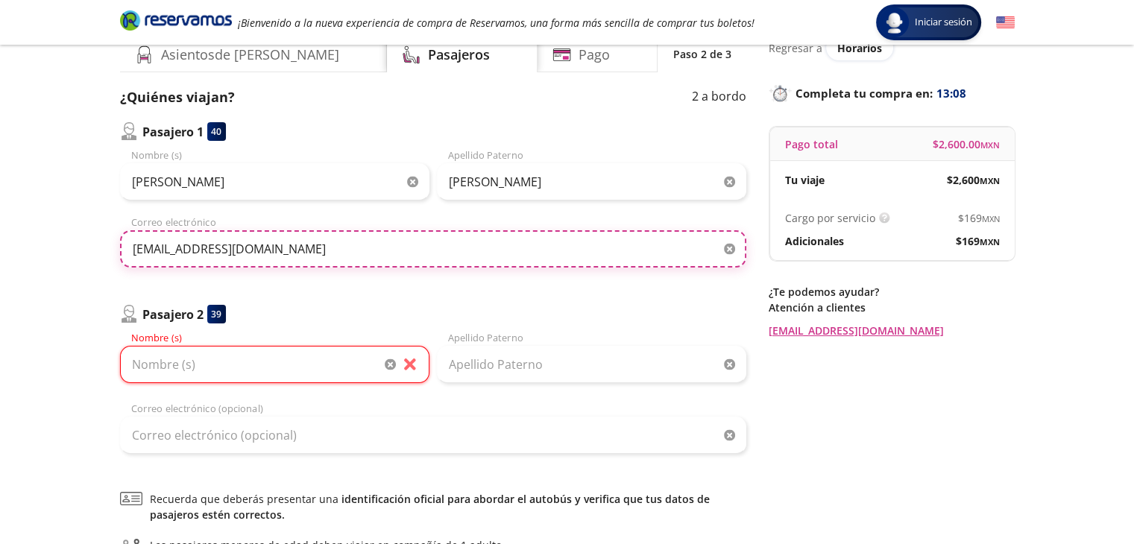 This screenshot has width=1134, height=544. I want to click on p: 2 a bordo, so click(719, 97).